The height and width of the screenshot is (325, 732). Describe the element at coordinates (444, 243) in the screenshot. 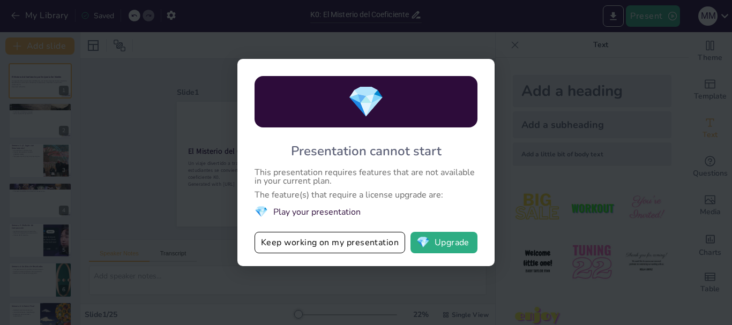

I see `button: diamondUpgrade` at that location.